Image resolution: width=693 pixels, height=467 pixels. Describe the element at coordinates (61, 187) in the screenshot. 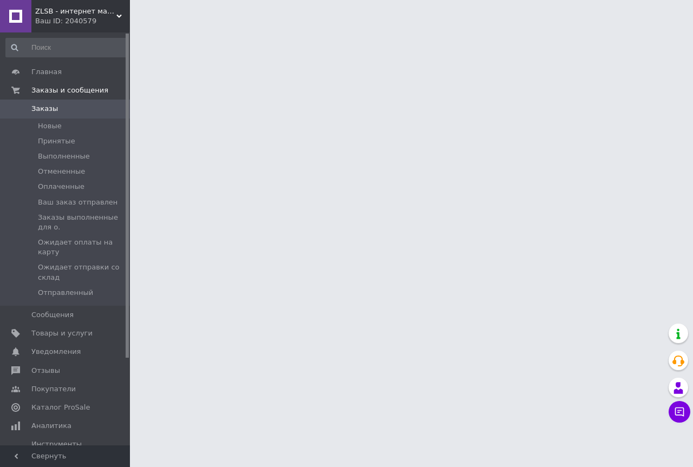

I see `span: Оплаченные` at that location.